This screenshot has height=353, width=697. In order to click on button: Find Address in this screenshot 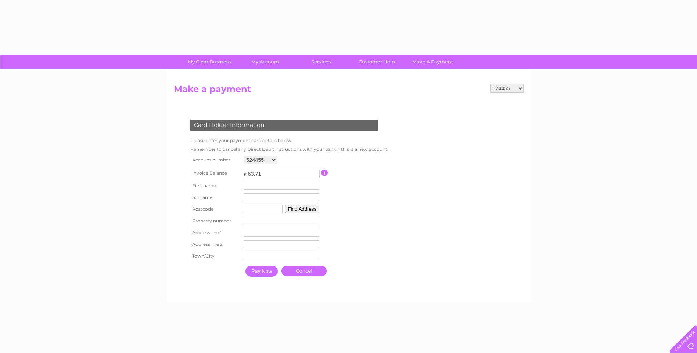, I will do `click(302, 209)`.